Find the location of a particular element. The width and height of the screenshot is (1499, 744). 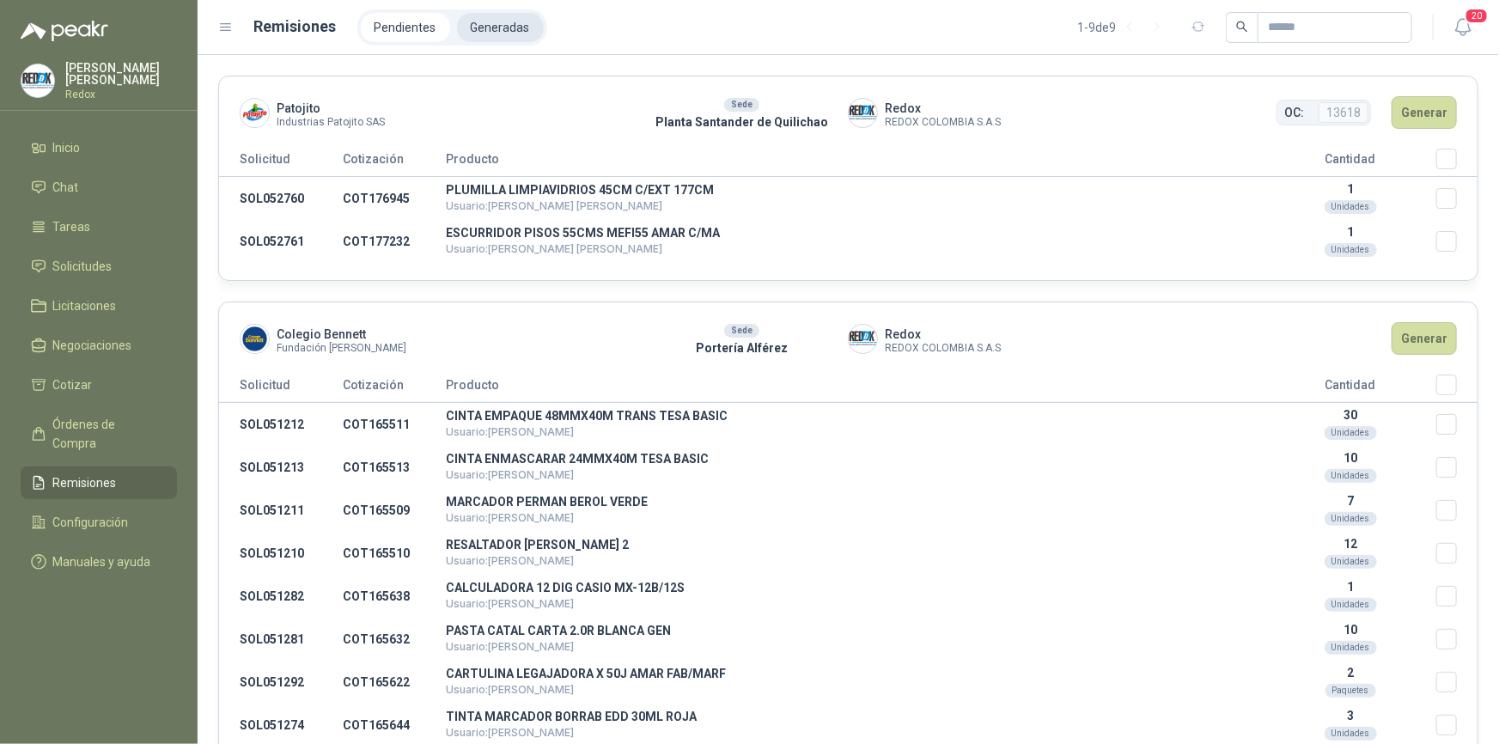

th: Producto is located at coordinates (855, 388).